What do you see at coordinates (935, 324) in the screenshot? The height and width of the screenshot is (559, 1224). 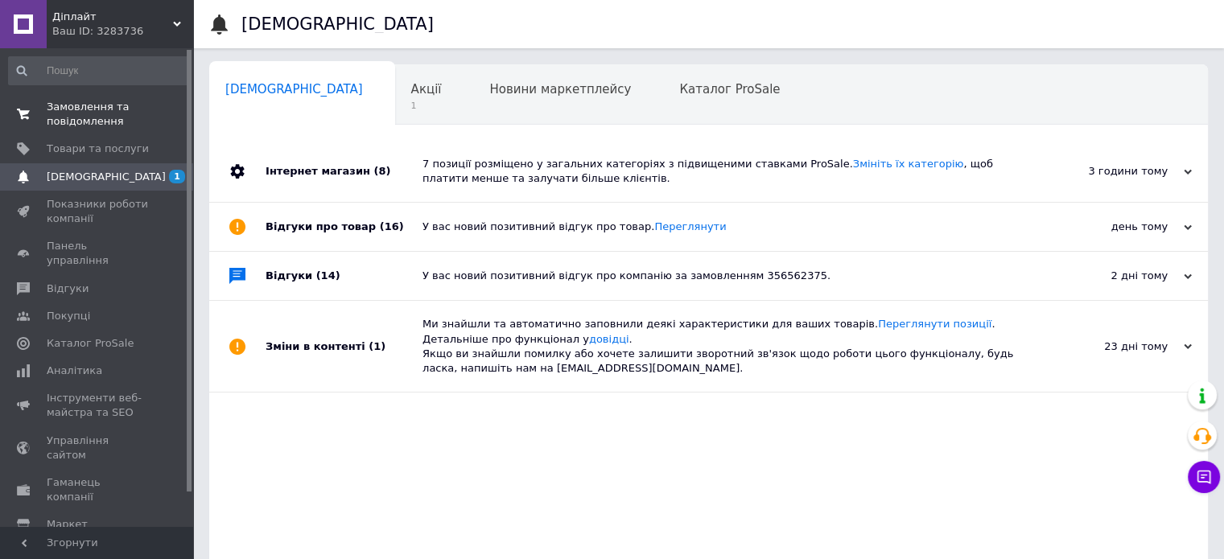 I see `a: Переглянути позиції` at bounding box center [935, 324].